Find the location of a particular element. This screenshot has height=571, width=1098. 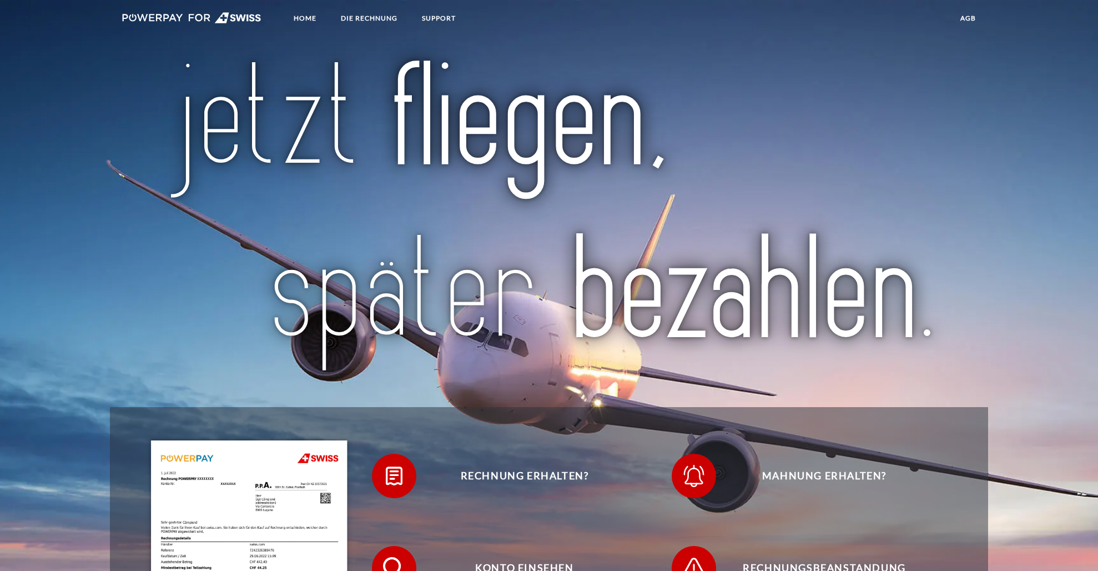

img: qb_bell.svg is located at coordinates (694, 476).